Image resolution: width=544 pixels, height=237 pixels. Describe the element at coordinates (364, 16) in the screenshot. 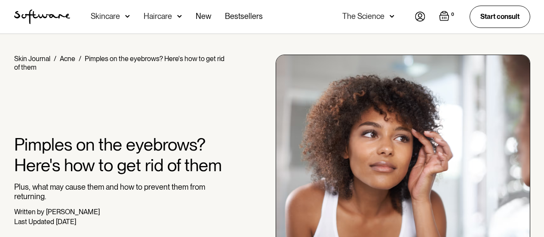

I see `div: The Science` at that location.